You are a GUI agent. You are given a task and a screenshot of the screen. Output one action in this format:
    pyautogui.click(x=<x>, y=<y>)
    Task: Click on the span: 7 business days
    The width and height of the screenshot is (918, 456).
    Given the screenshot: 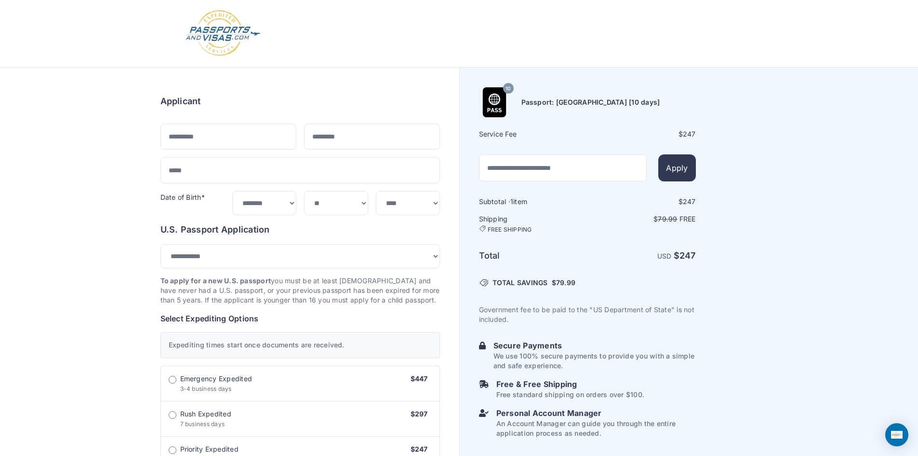 What is the action you would take?
    pyautogui.click(x=202, y=423)
    